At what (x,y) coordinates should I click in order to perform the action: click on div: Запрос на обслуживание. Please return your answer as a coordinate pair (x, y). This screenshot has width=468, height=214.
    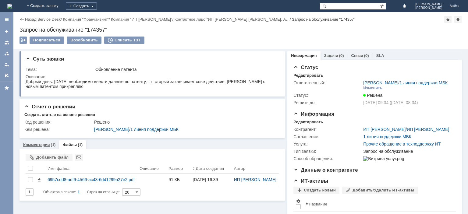
    Looking at the image, I should click on (408, 151).